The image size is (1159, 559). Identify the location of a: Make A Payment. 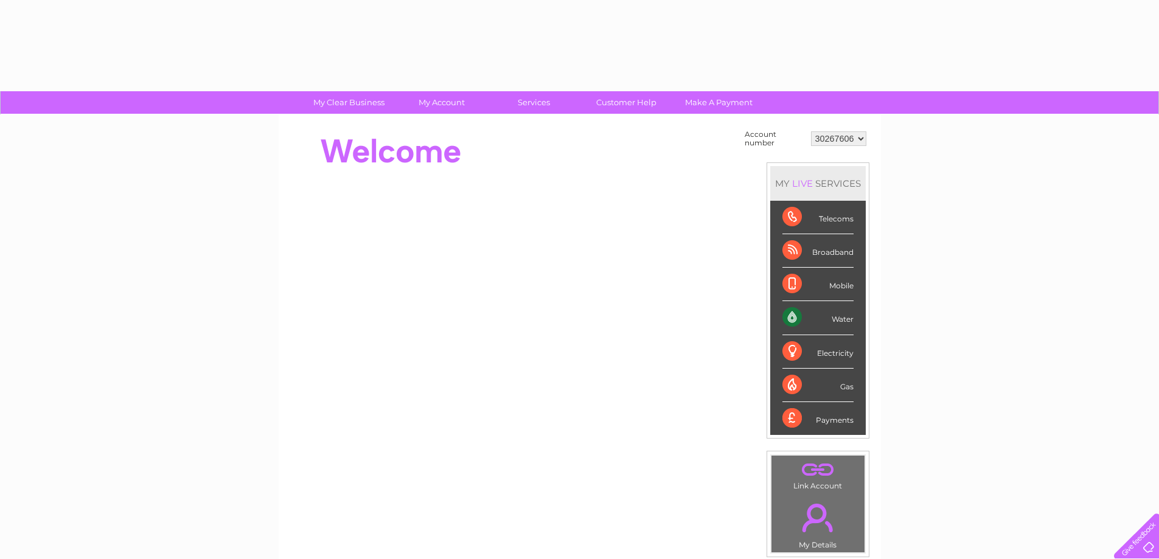
(719, 102).